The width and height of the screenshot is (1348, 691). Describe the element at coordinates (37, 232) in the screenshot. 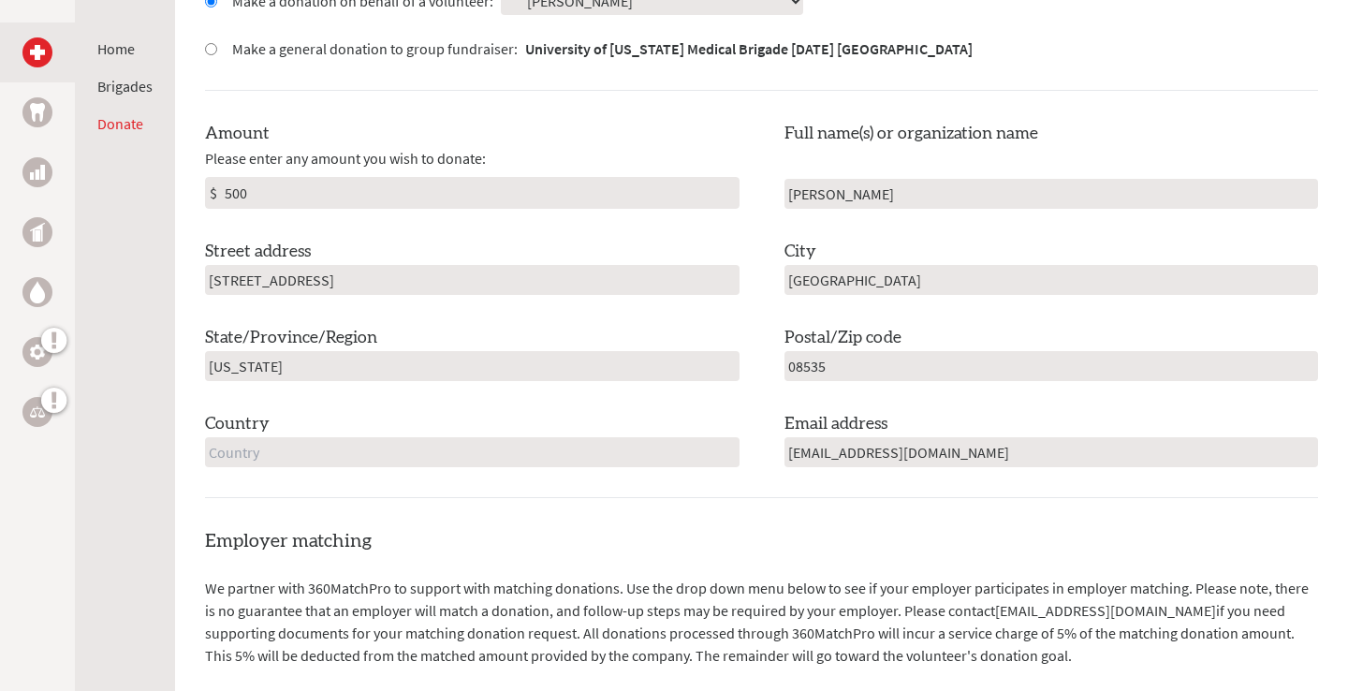

I see `a: Public Health` at that location.